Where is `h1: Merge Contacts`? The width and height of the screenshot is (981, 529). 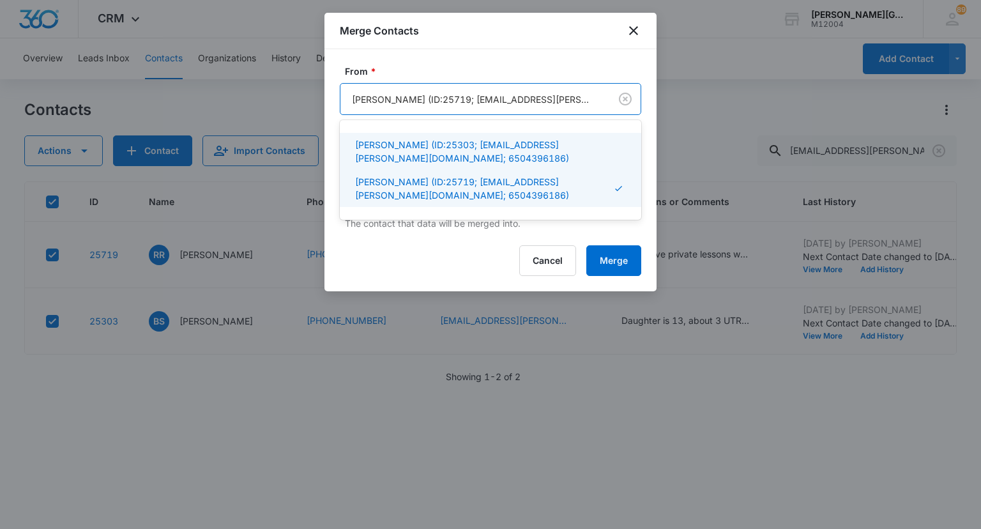
h1: Merge Contacts is located at coordinates (379, 31).